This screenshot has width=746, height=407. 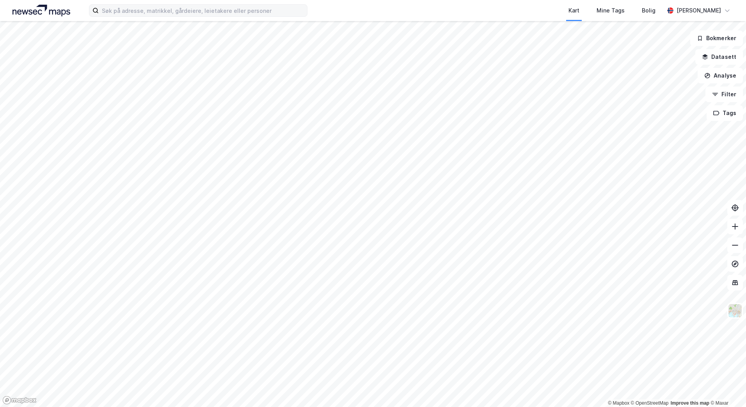 I want to click on button: Analyse, so click(x=720, y=76).